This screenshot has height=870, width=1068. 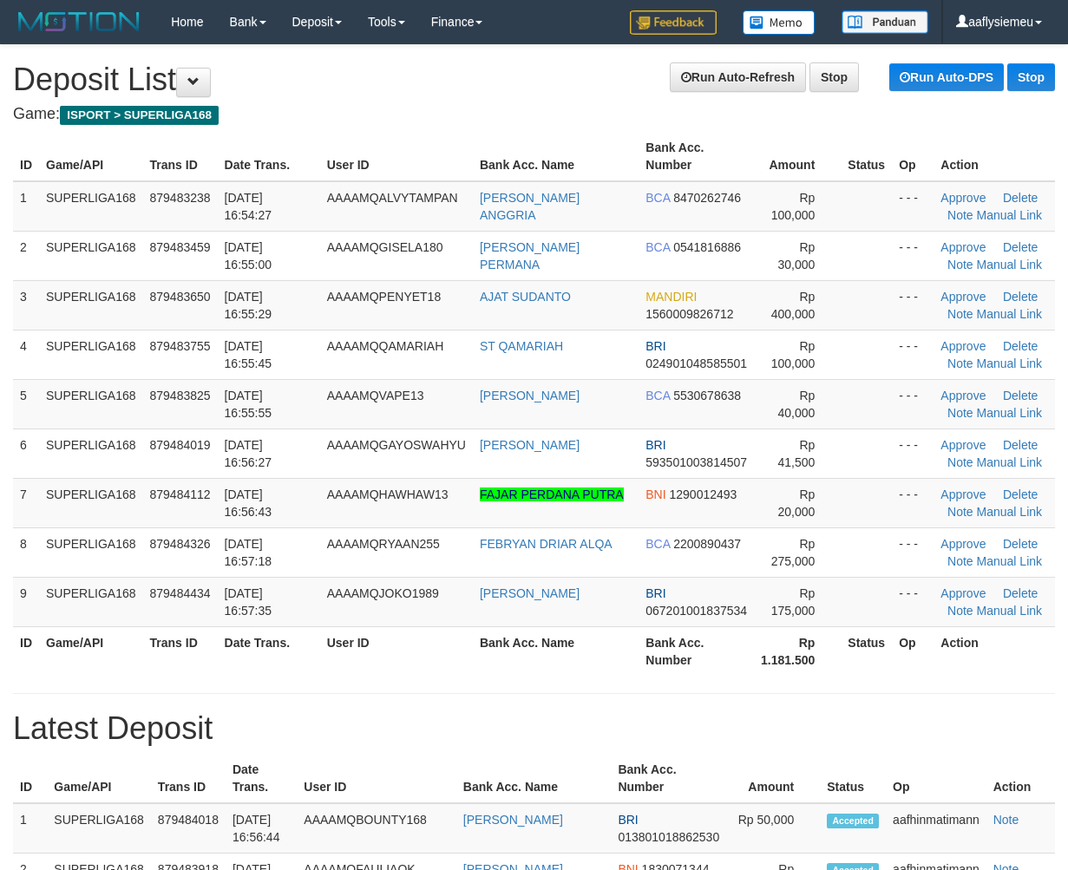 I want to click on td: Rp 50,000, so click(x=773, y=829).